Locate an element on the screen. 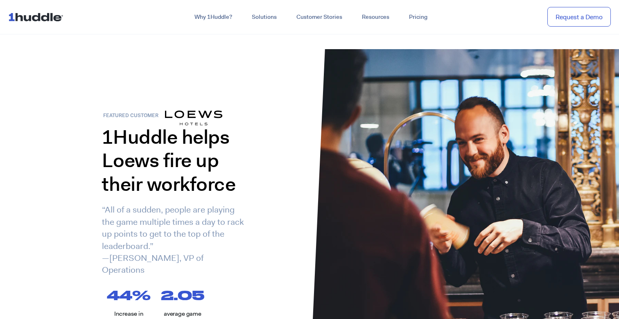  a: Pricing is located at coordinates (418, 17).